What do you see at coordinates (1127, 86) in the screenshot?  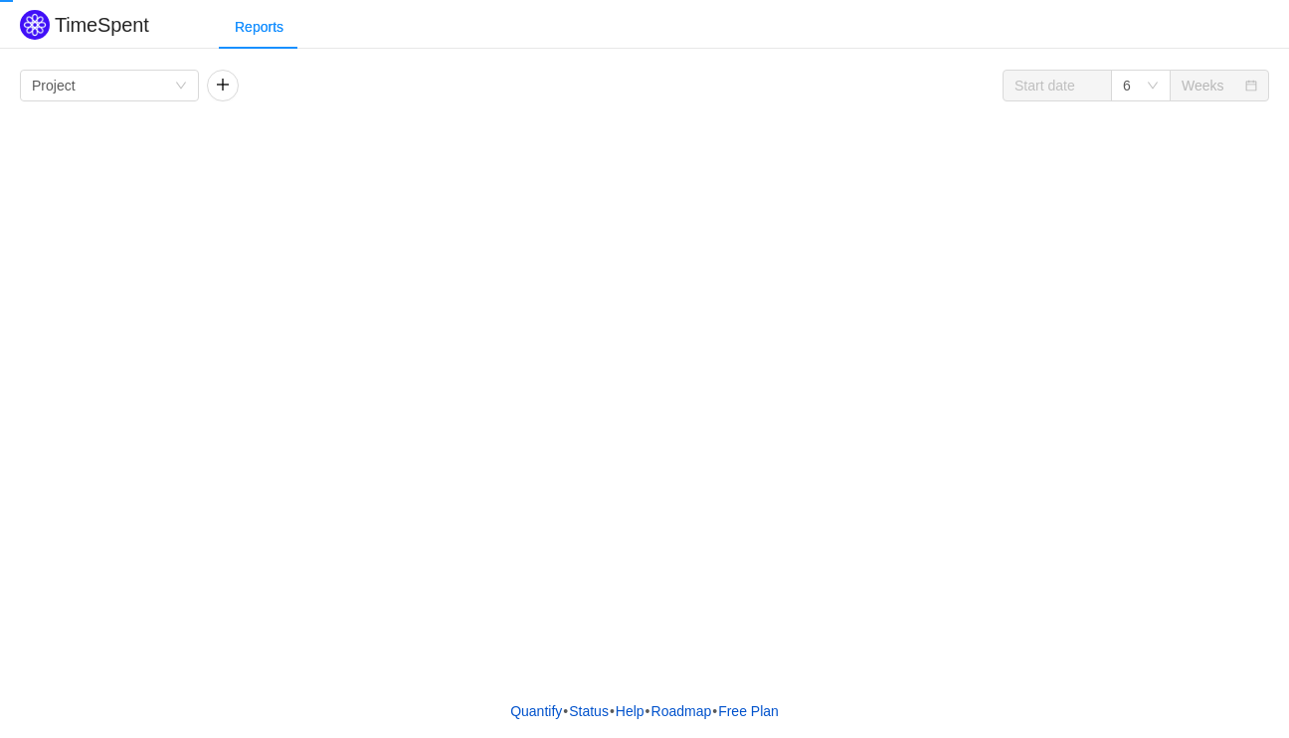 I see `div: 6` at bounding box center [1127, 86].